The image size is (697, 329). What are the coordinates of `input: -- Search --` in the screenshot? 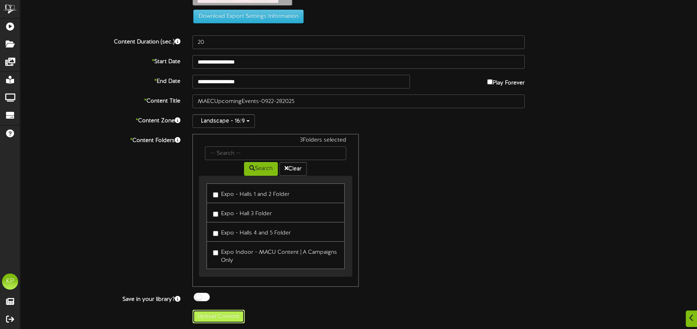 It's located at (275, 153).